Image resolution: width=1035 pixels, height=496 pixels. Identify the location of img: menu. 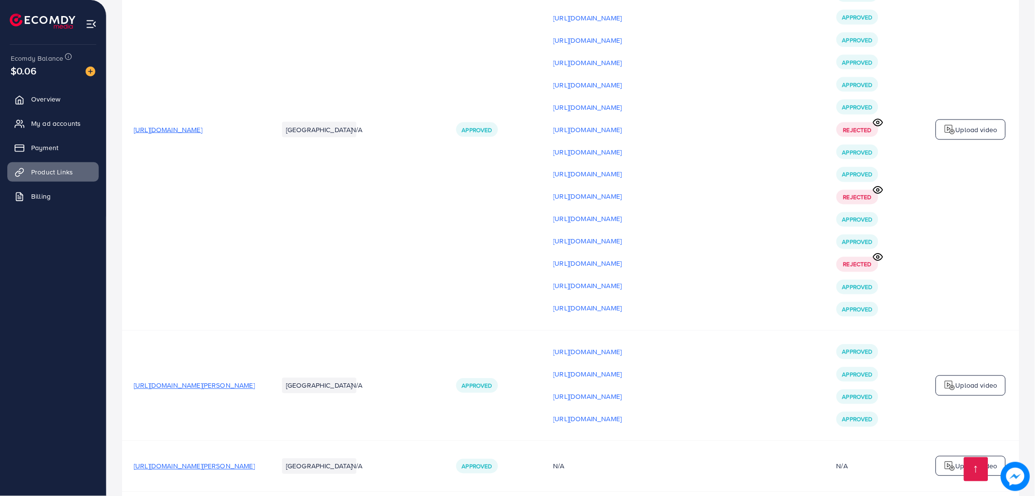
(91, 24).